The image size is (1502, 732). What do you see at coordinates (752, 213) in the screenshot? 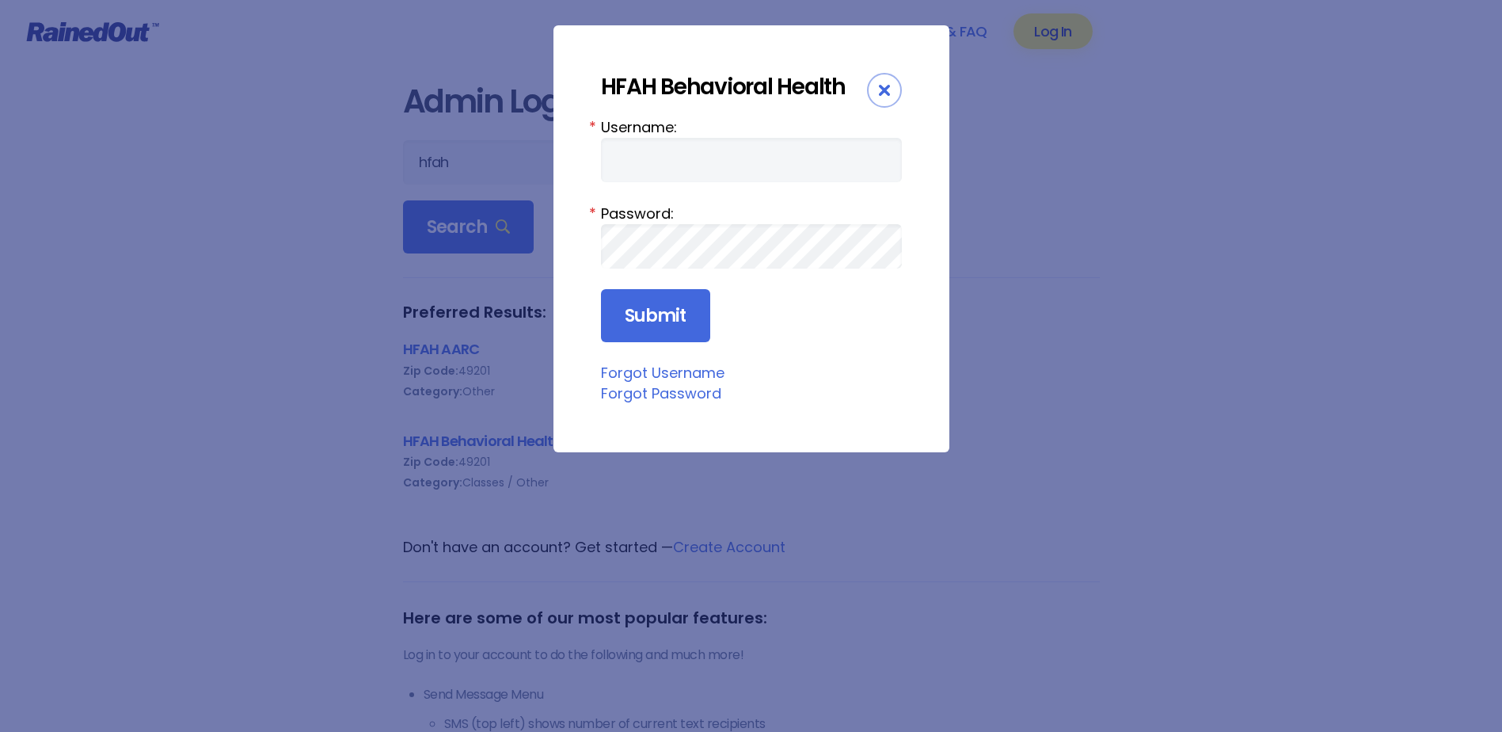
I see `label: Password:` at bounding box center [752, 213].